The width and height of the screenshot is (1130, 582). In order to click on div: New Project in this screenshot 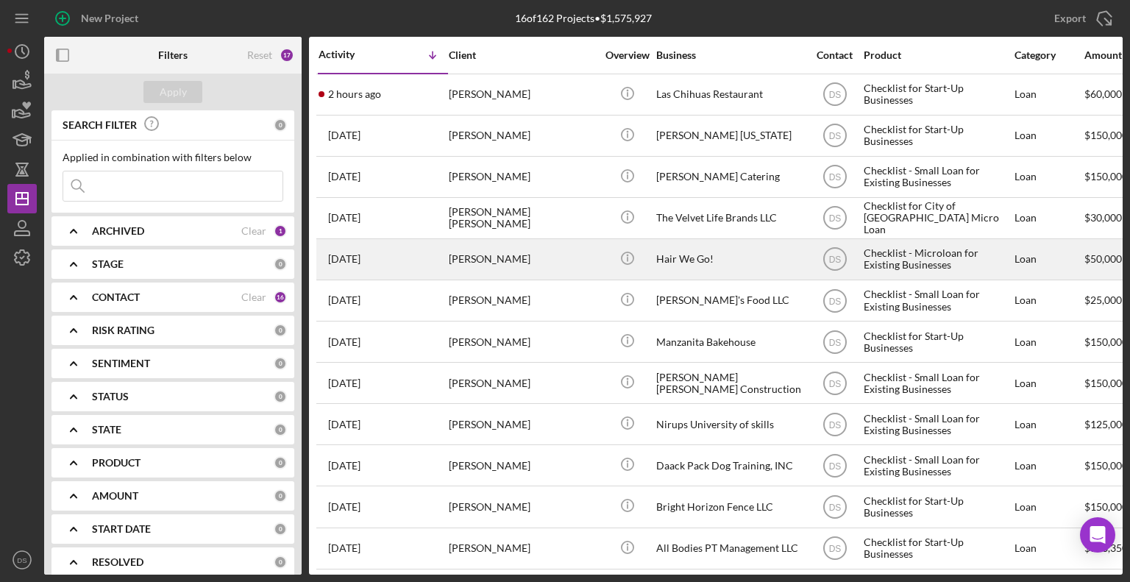, I will do `click(110, 18)`.